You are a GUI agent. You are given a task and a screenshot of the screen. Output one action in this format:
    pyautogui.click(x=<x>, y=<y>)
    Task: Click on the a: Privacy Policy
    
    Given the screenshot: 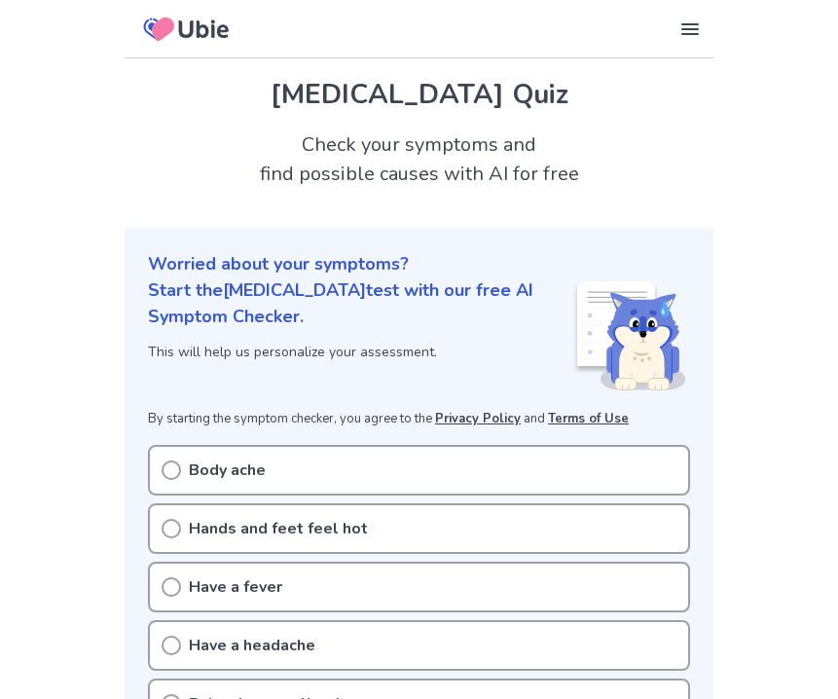 What is the action you would take?
    pyautogui.click(x=478, y=418)
    